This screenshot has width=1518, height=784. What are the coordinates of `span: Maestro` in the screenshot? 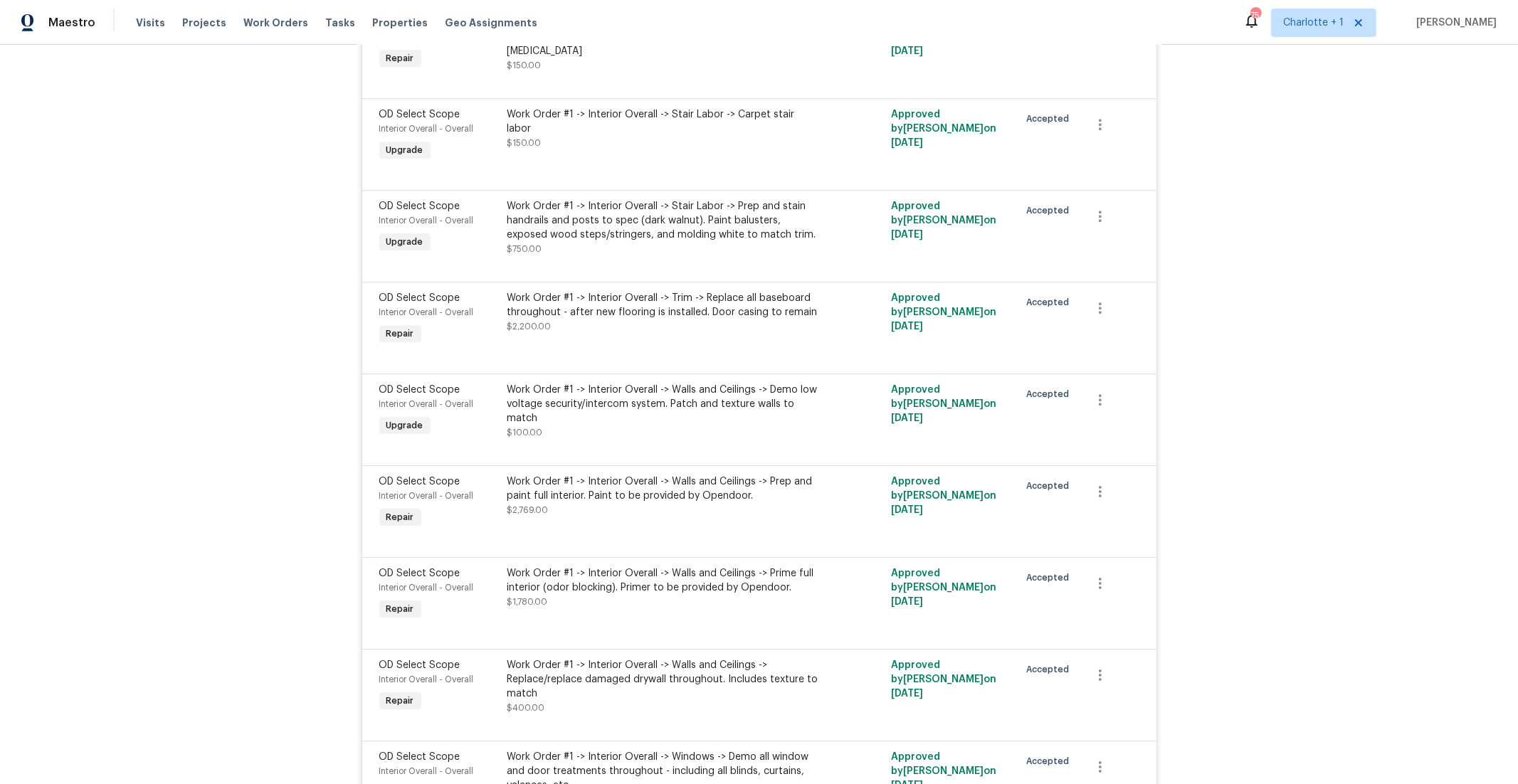 It's located at (72, 23).